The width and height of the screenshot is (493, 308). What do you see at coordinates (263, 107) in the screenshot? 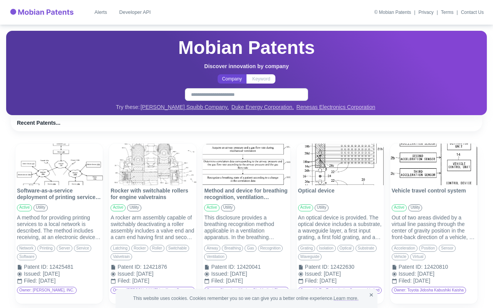
I see `a: Duke Energy Corporation` at bounding box center [263, 107].